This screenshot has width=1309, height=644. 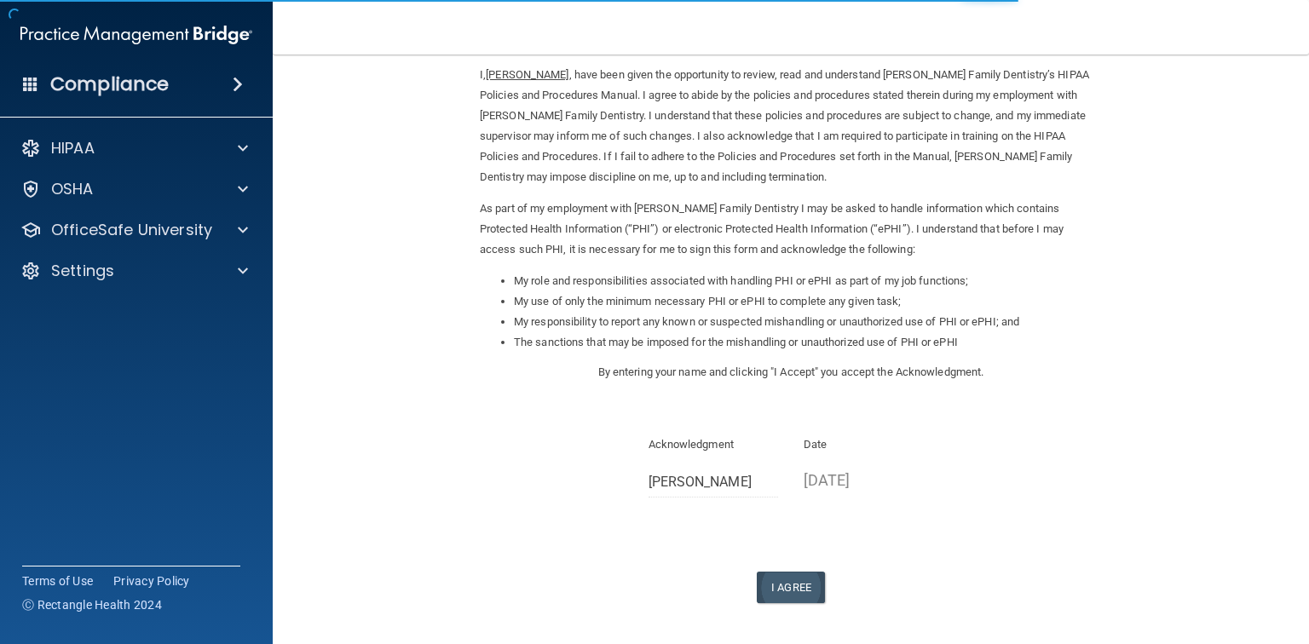 I want to click on li: The sanctions that may be imposed for the mishandling or unauthorized use of PHI or ePHI, so click(x=808, y=343).